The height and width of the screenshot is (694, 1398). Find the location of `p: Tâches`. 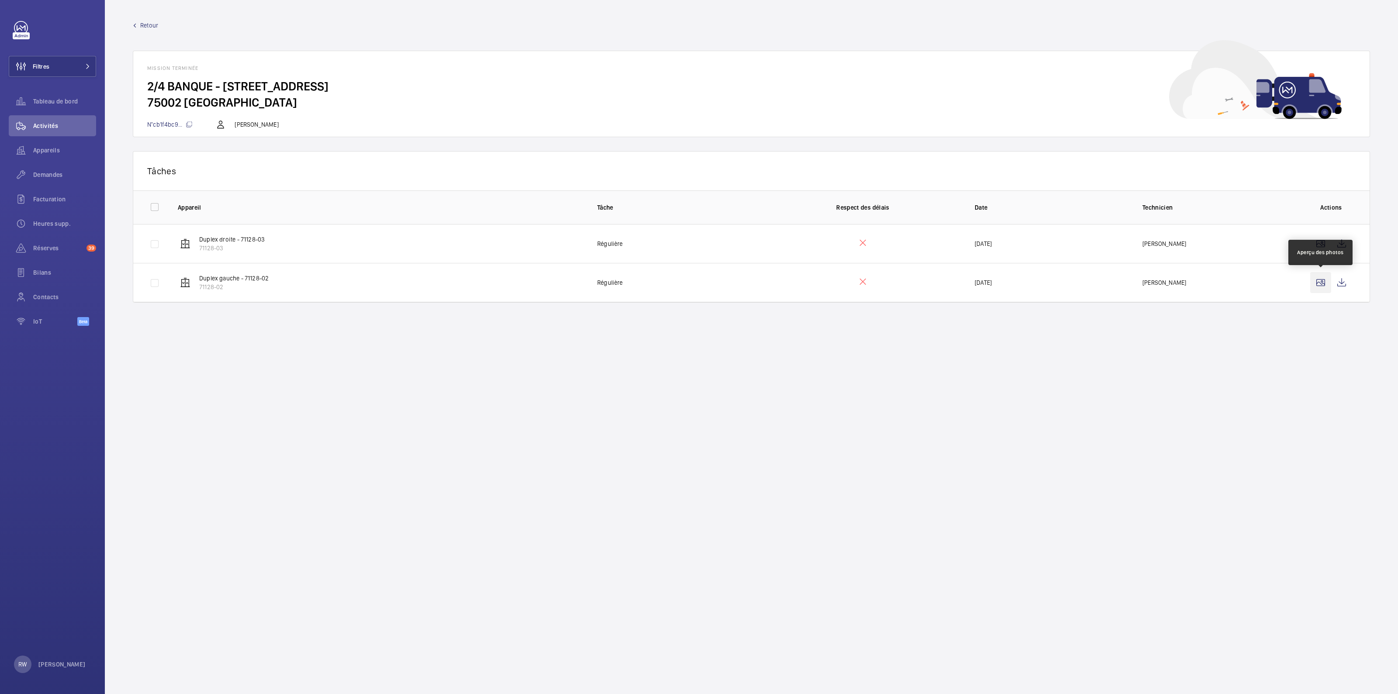

p: Tâches is located at coordinates (751, 171).